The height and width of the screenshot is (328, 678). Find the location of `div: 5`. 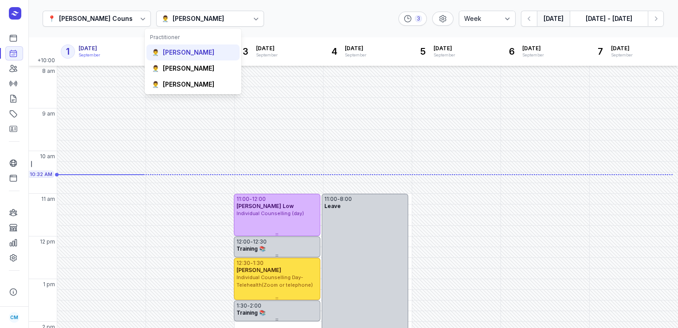

div: 5 is located at coordinates (423, 52).